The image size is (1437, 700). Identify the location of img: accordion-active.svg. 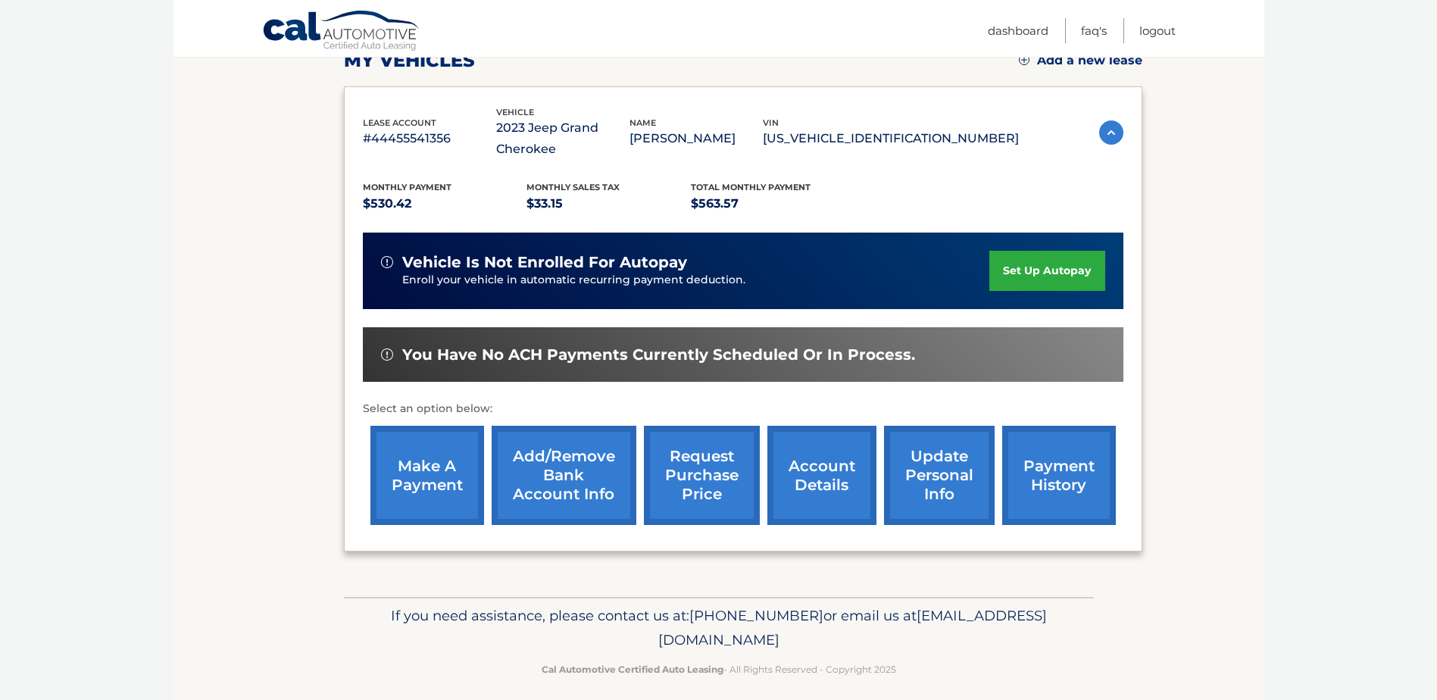
(1111, 133).